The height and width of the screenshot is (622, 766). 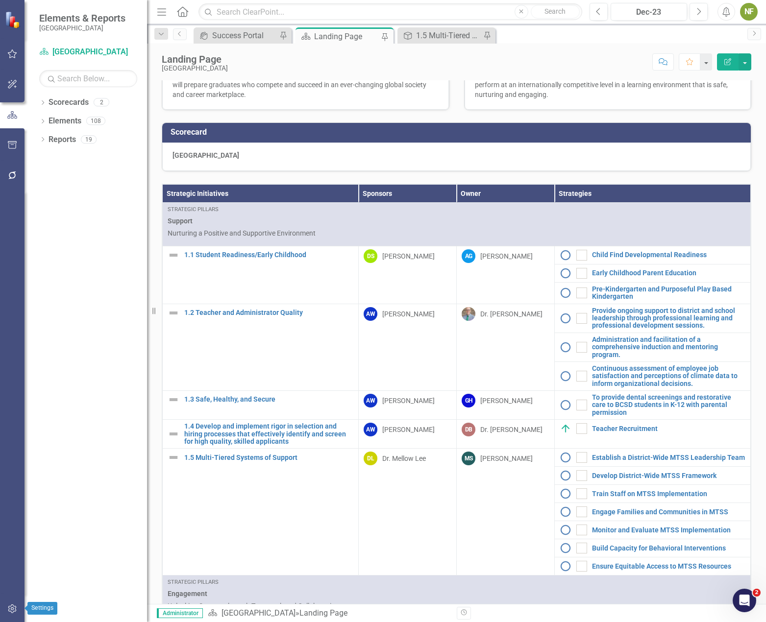 I want to click on div: DS, so click(x=370, y=256).